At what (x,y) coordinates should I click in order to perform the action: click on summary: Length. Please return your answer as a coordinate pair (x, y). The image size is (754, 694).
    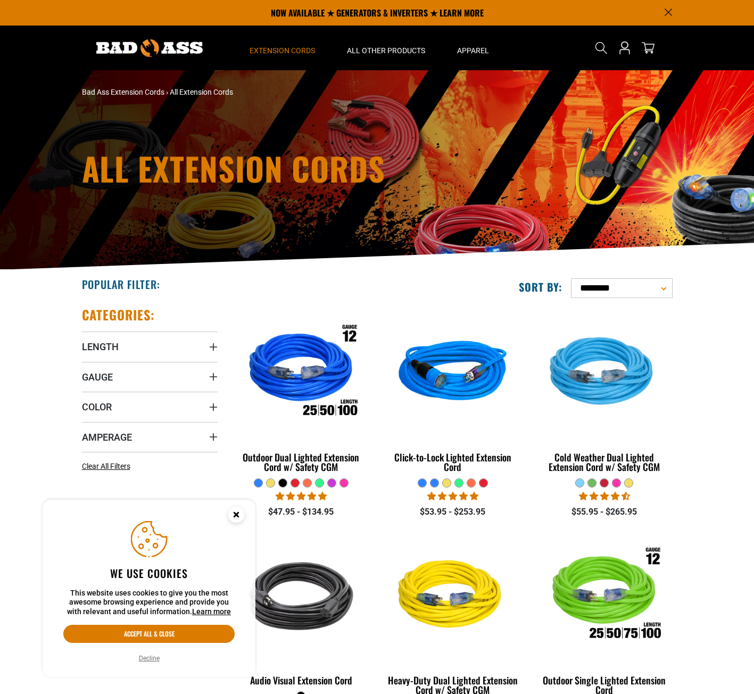
    Looking at the image, I should click on (149, 346).